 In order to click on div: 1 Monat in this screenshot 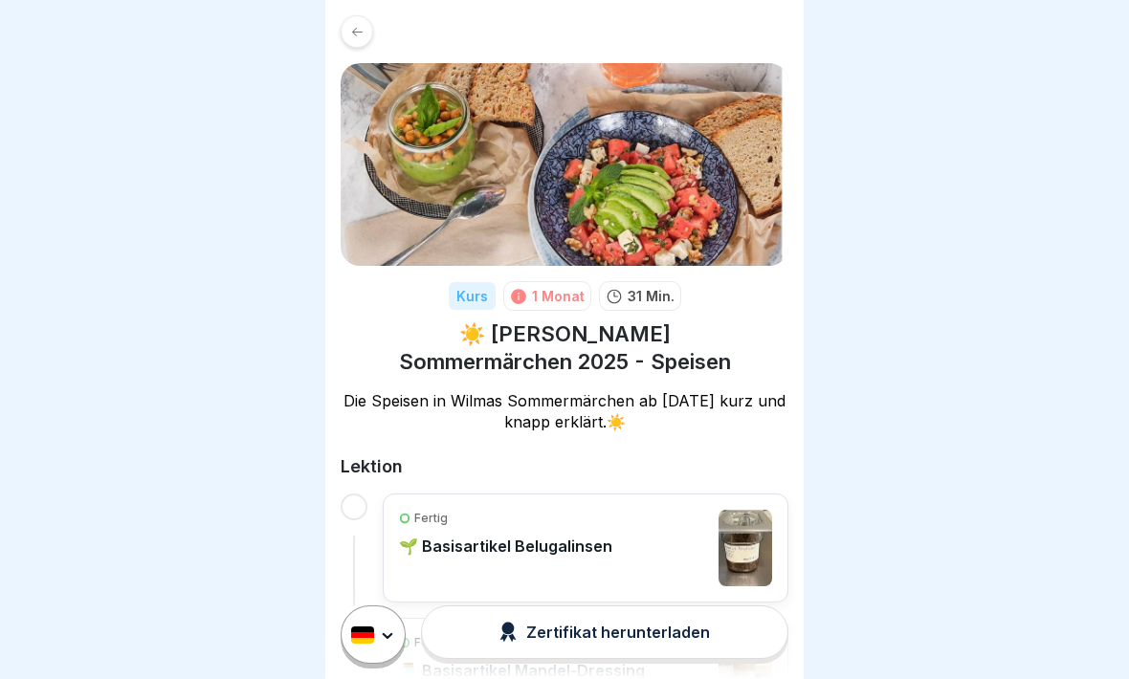, I will do `click(558, 296)`.